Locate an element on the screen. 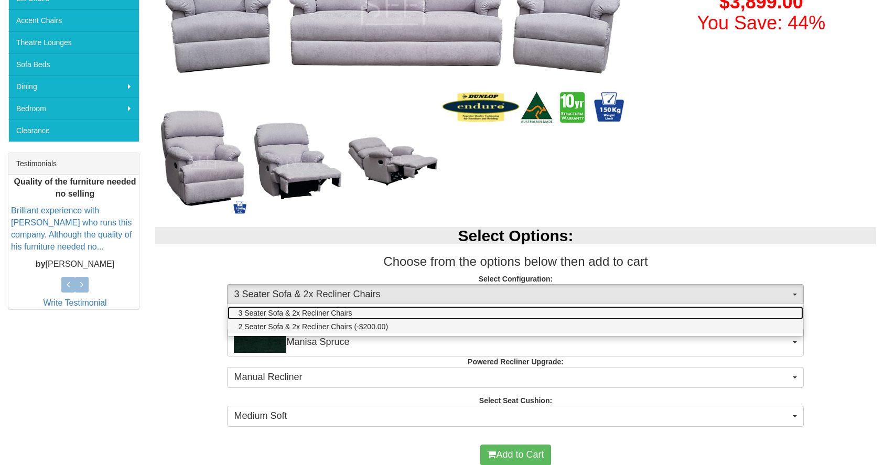  a: Sofa Beds is located at coordinates (73, 65).